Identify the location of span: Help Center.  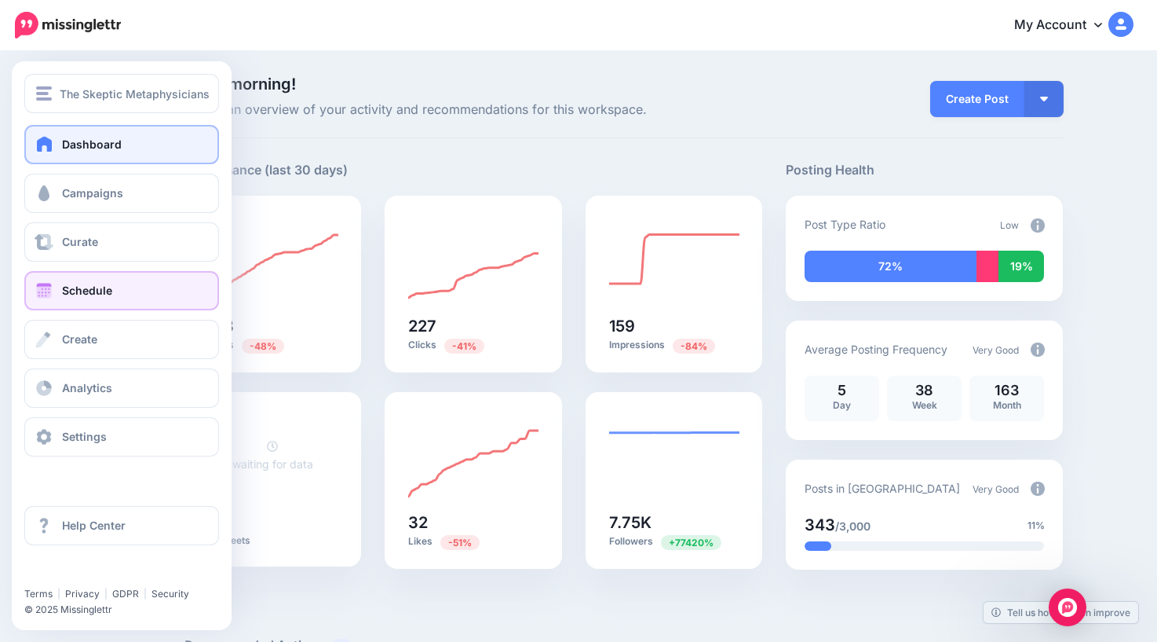
(93, 525).